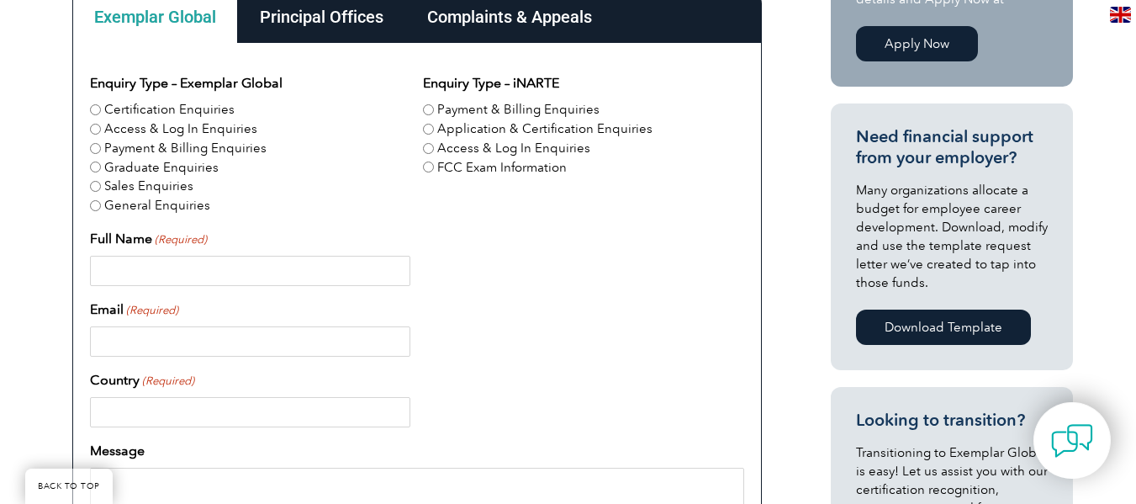 This screenshot has width=1136, height=504. Describe the element at coordinates (917, 44) in the screenshot. I see `a: Apply Now` at that location.